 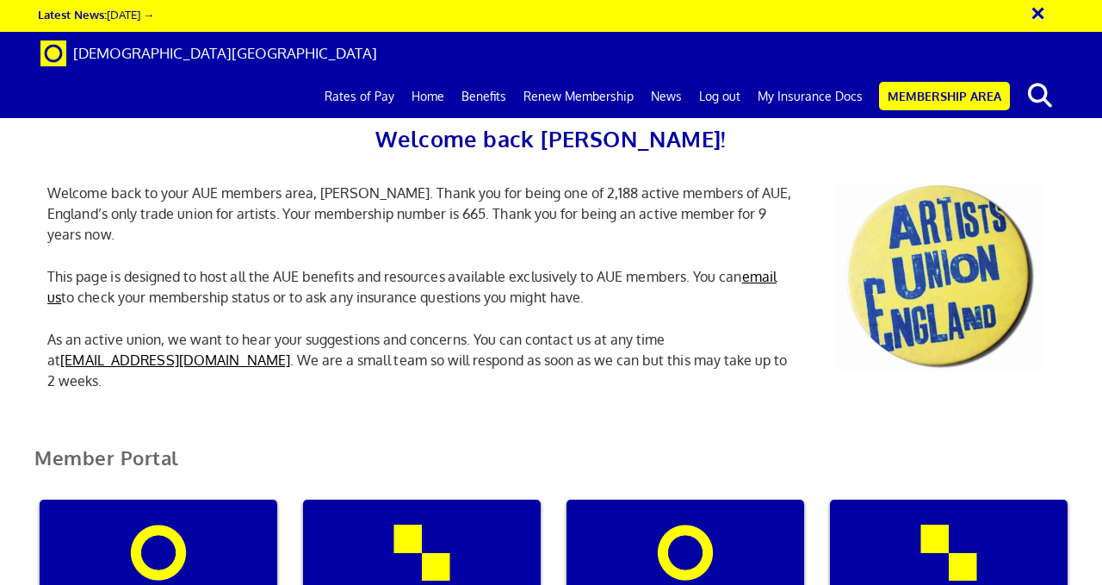 What do you see at coordinates (810, 96) in the screenshot?
I see `a: My Insurance Docs` at bounding box center [810, 96].